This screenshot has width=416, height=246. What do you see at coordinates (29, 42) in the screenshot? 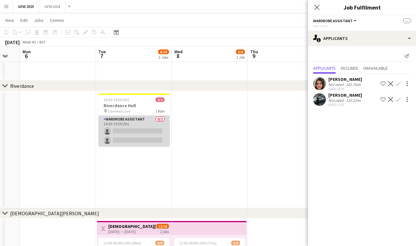
I see `span: Week 40` at bounding box center [29, 42].